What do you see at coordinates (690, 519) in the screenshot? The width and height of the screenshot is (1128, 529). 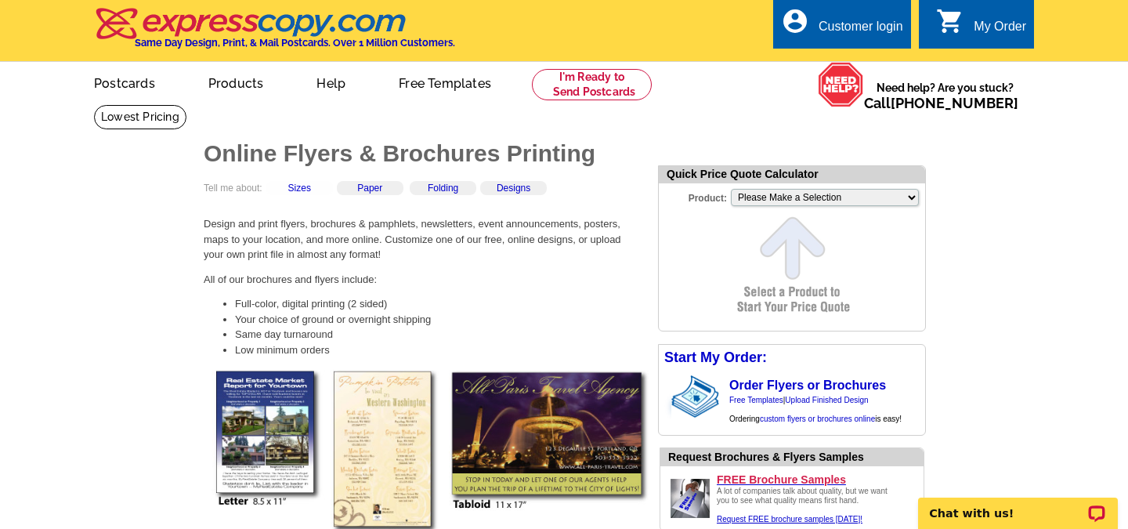 I see `a: Request FREE samples of our brochures printing` at bounding box center [690, 519].